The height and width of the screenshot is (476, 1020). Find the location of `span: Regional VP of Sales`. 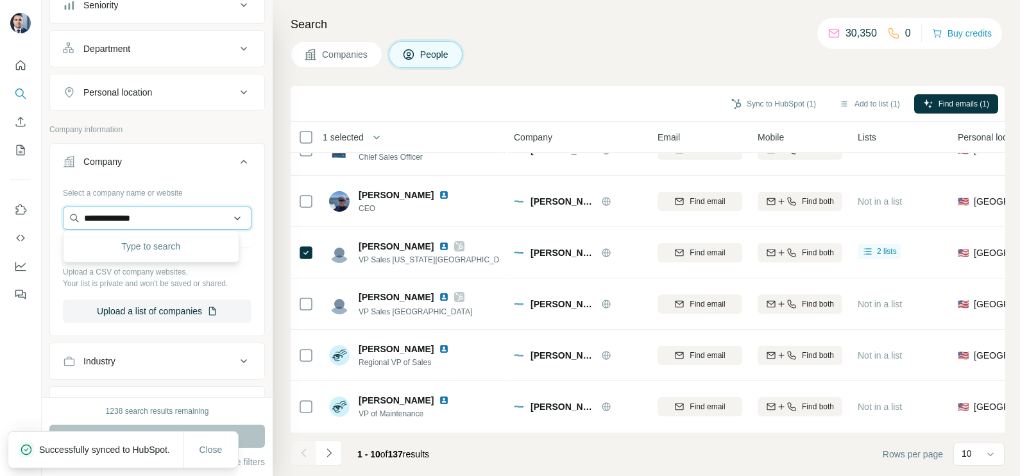

span: Regional VP of Sales is located at coordinates (411, 362).